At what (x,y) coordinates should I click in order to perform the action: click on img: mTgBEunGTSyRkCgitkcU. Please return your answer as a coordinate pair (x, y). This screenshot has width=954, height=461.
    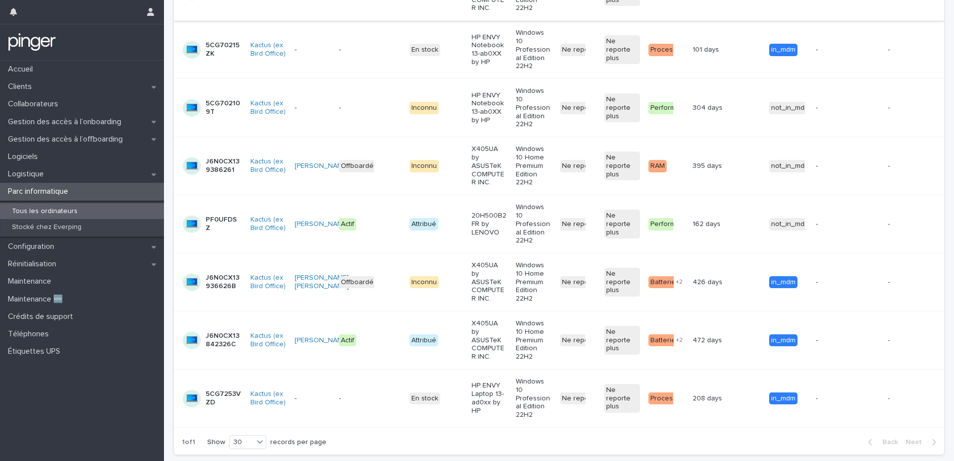
    Looking at the image, I should click on (32, 42).